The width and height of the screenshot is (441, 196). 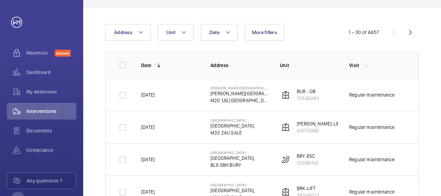 What do you see at coordinates (51, 130) in the screenshot?
I see `span: Documents` at bounding box center [51, 130].